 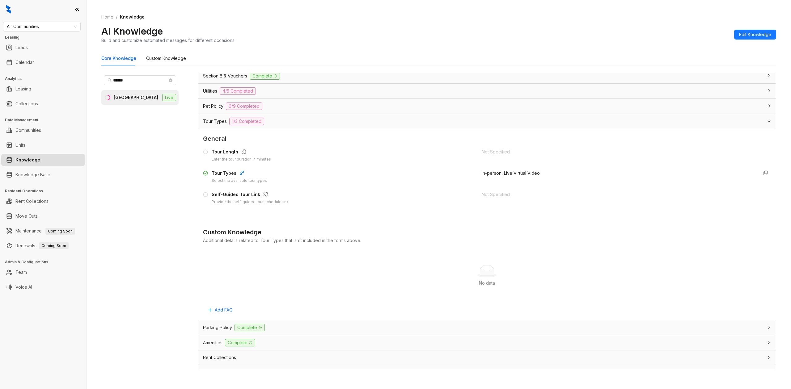 I want to click on a: Knowledge, so click(x=28, y=160).